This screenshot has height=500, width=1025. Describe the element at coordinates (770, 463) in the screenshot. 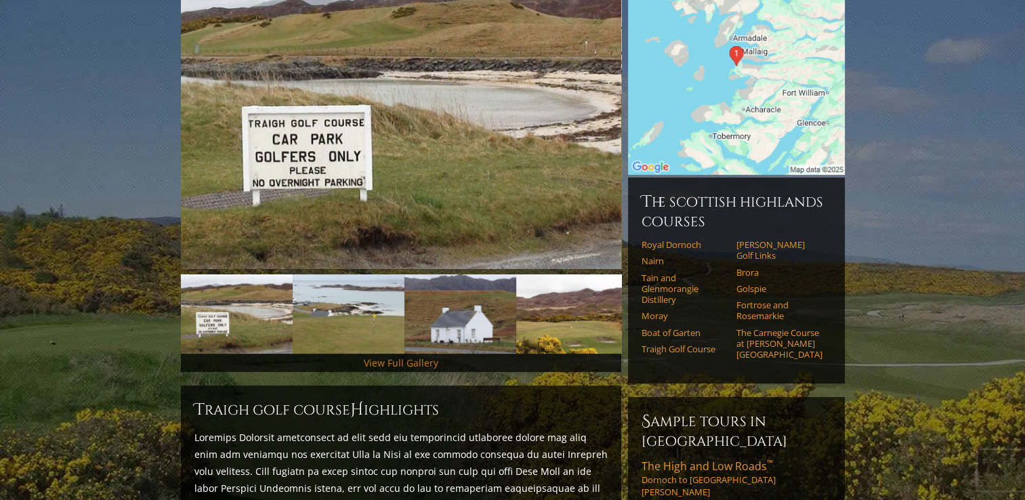

I see `sup: ™` at that location.